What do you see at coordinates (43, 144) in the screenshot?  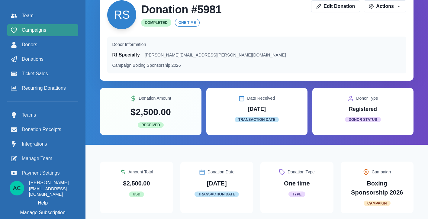 I see `a: Integrations` at bounding box center [43, 144].